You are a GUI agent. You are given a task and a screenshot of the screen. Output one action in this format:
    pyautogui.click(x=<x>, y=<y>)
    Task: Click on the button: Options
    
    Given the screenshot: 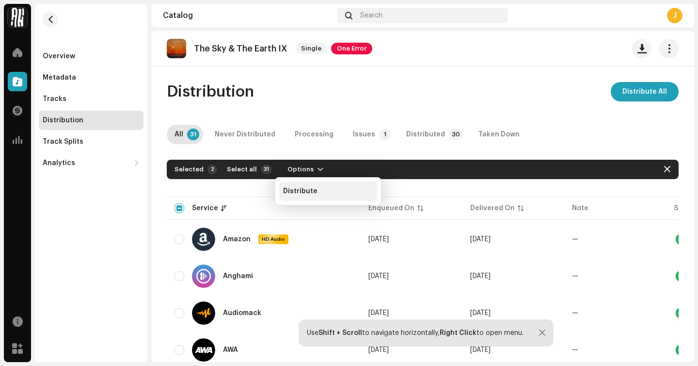 What is the action you would take?
    pyautogui.click(x=305, y=169)
    